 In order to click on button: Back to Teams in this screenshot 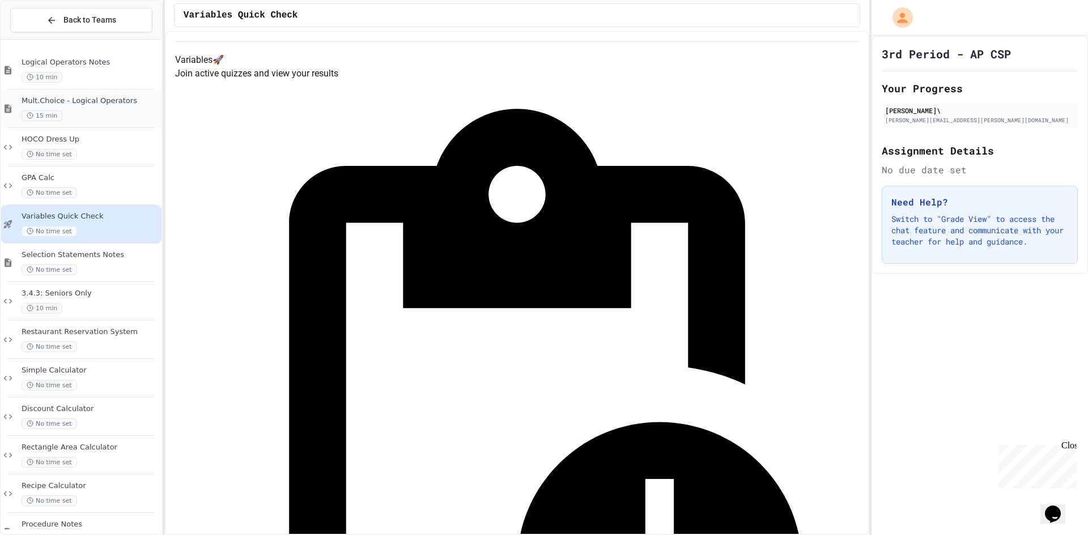, I will do `click(81, 20)`.